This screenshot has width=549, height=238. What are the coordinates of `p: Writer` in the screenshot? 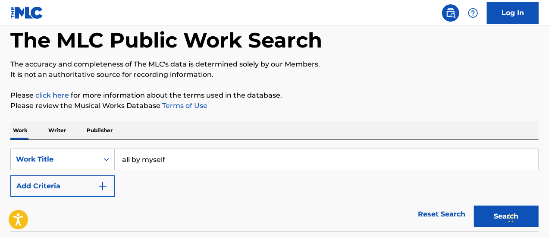 It's located at (57, 130).